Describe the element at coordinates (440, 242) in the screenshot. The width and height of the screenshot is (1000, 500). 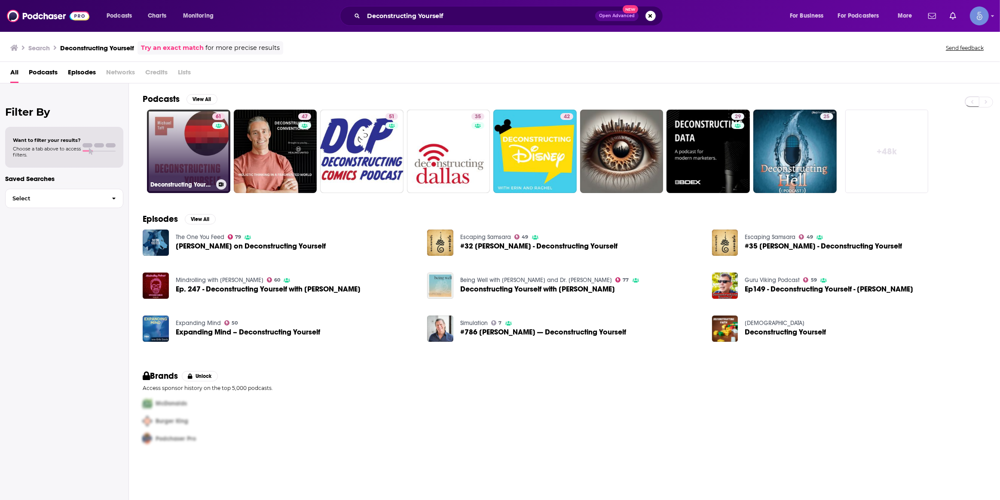
I see `img: #32 Michael Taft - Deconstructing Yourself` at that location.